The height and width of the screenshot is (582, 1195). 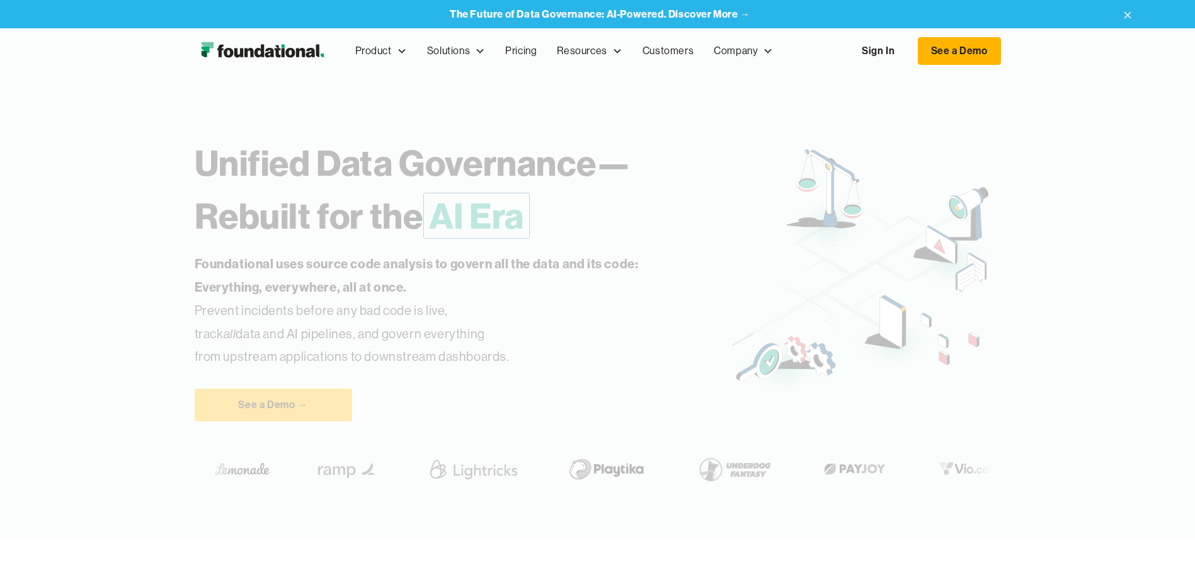 What do you see at coordinates (477, 216) in the screenshot?
I see `span: AI Era` at bounding box center [477, 216].